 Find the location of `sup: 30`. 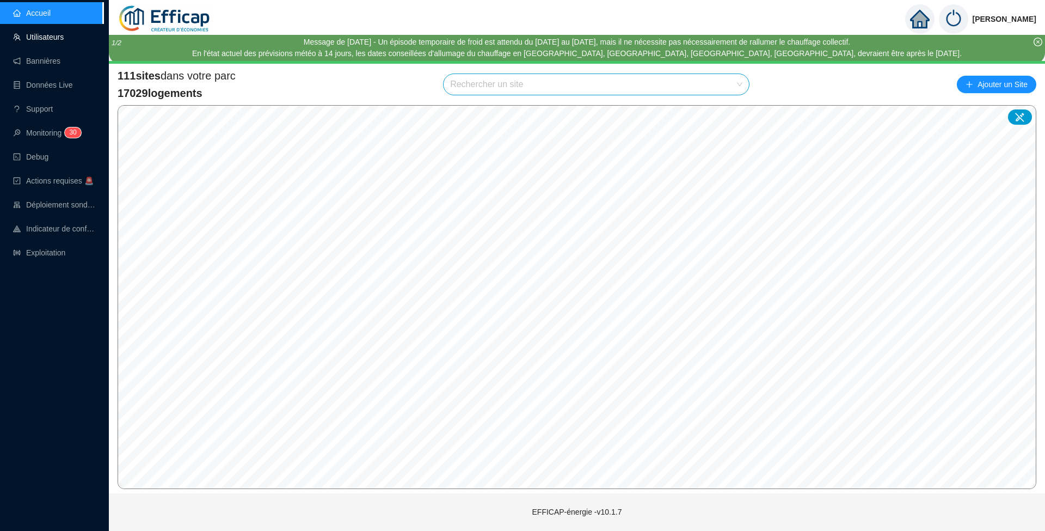

sup: 30 is located at coordinates (72, 132).